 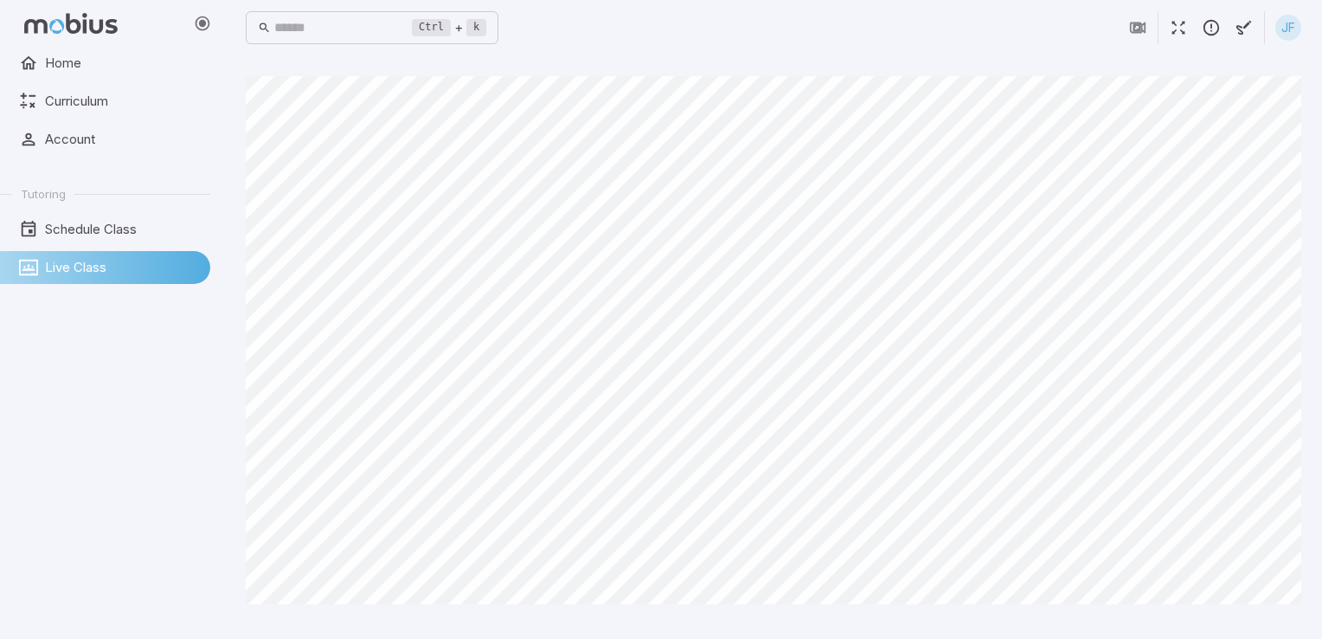 I want to click on span: Schedule Class, so click(x=121, y=229).